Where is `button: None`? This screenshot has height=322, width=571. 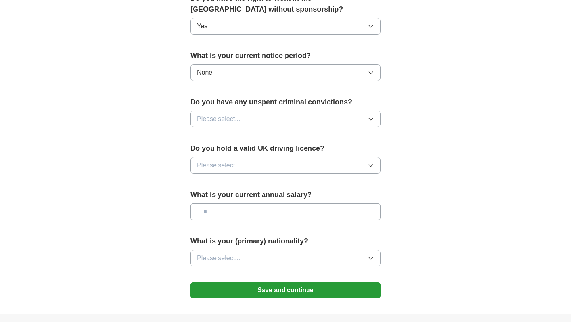 button: None is located at coordinates (286, 73).